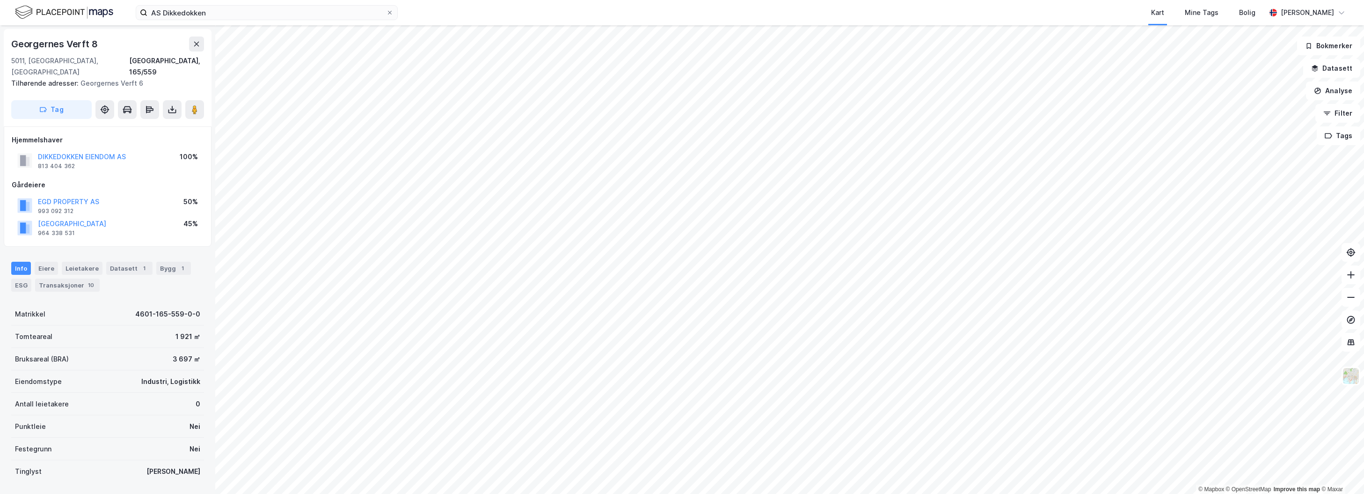  What do you see at coordinates (188, 336) in the screenshot?
I see `div: 1 921 ㎡` at bounding box center [188, 336].